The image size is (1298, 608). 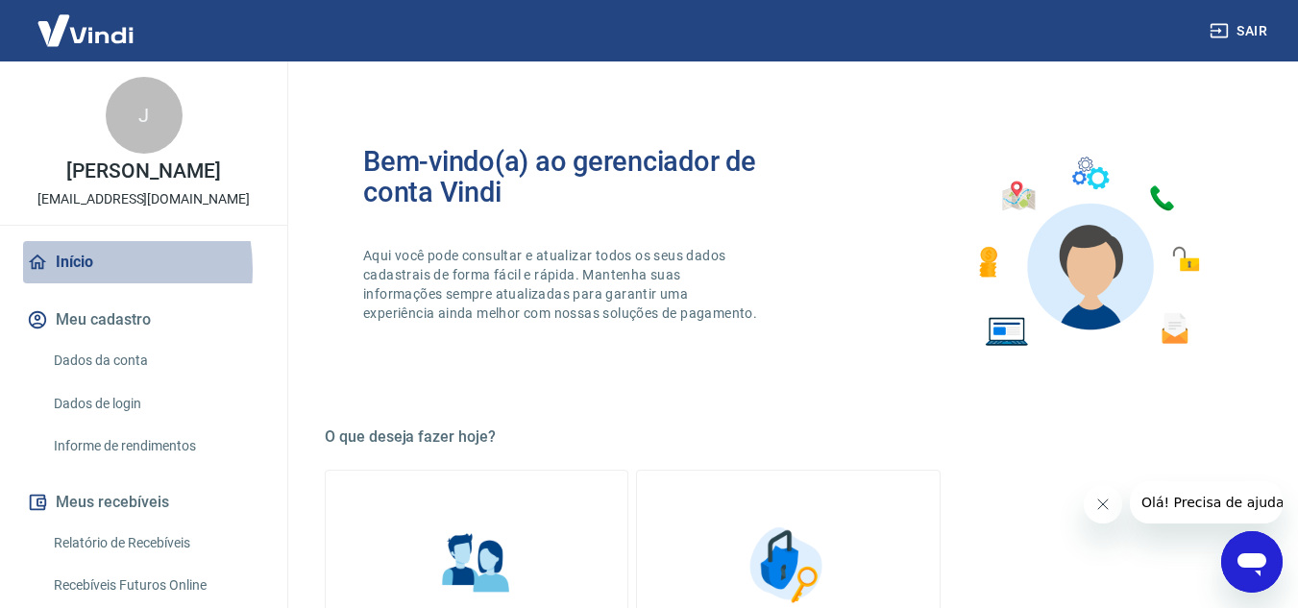 I want to click on a: Relatório de Recebíveis, so click(x=155, y=543).